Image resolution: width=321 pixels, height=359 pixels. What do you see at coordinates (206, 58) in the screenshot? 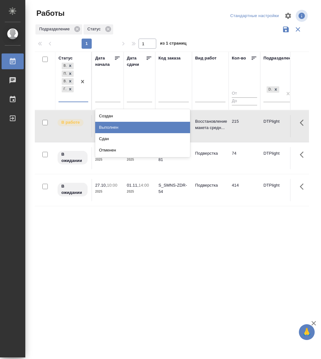
I see `div: Вид работ` at bounding box center [206, 58].